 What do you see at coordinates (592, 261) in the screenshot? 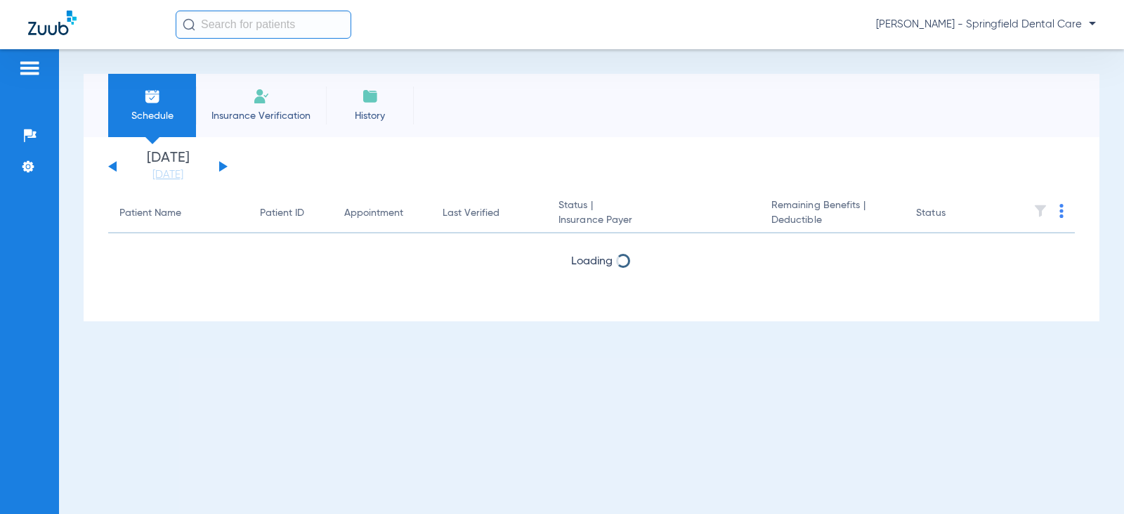
I see `span: Loading` at bounding box center [592, 261].